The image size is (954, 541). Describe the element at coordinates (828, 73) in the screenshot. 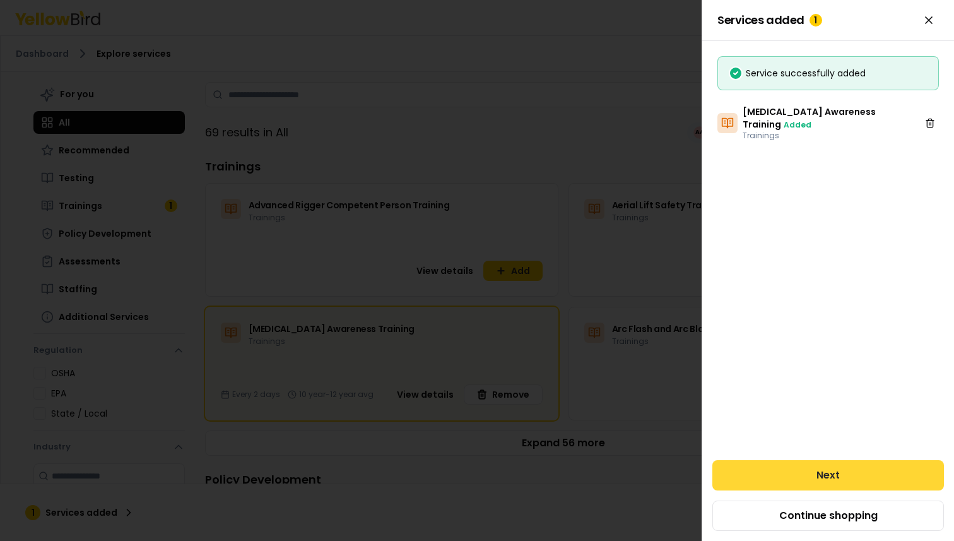

I see `div: Service successfully added` at that location.